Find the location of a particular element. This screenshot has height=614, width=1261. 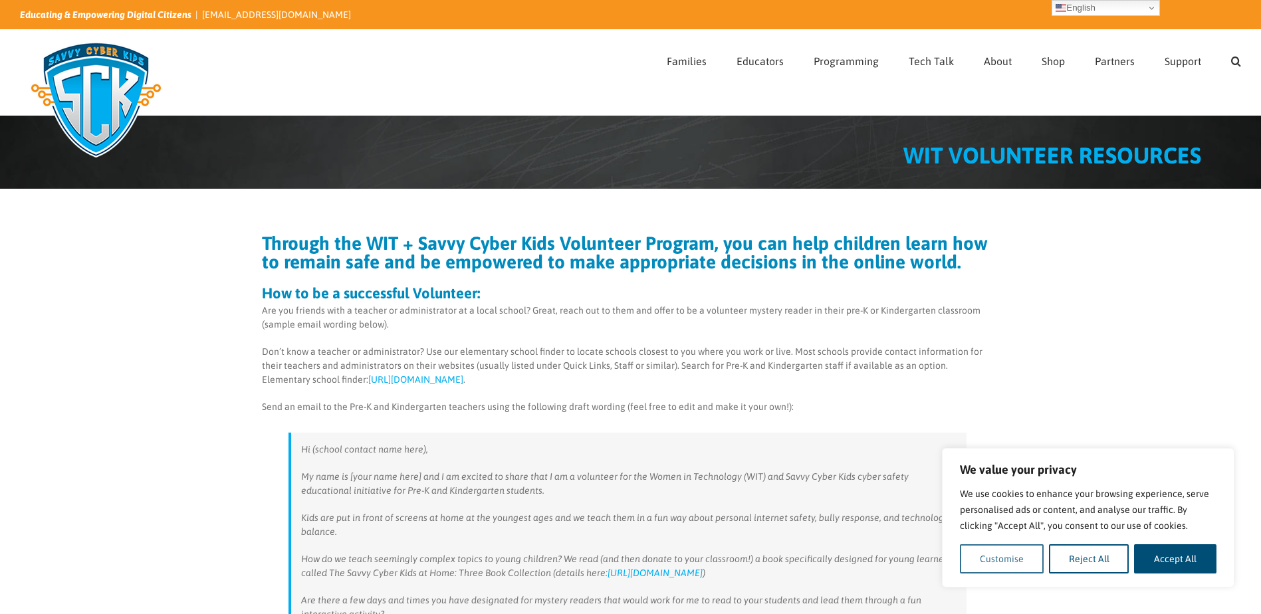

p: We use cookies to enhance your browsing experience, serve personalised ads or content, and analys... is located at coordinates (1088, 510).